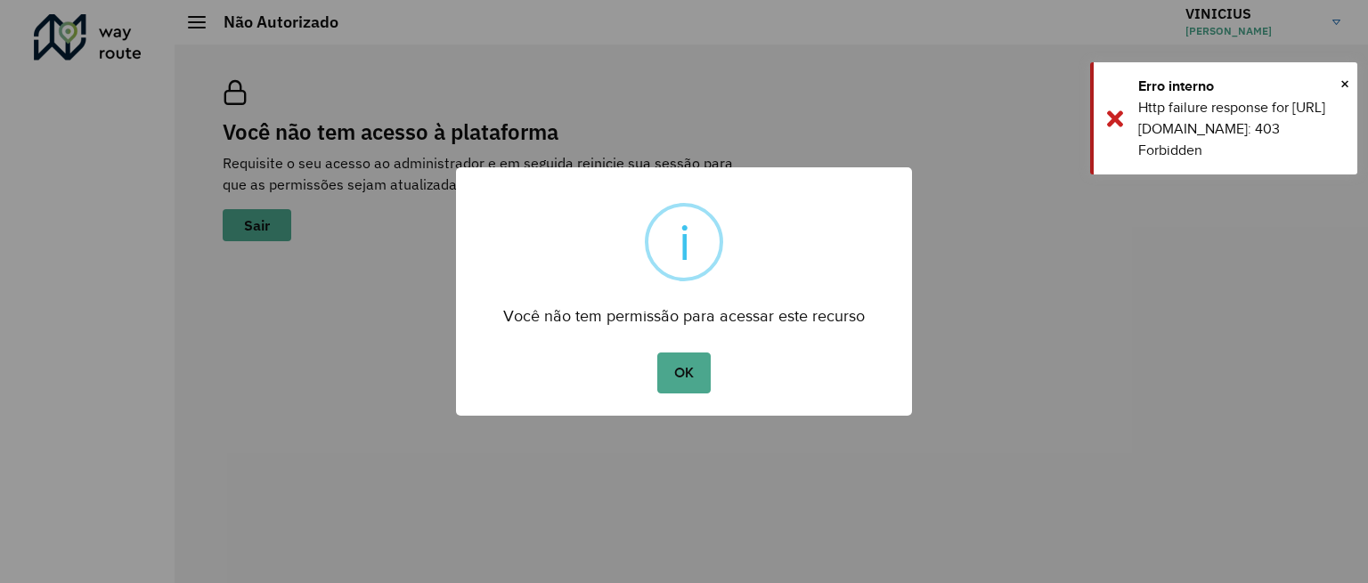 The height and width of the screenshot is (583, 1368). I want to click on div: i, so click(684, 242).